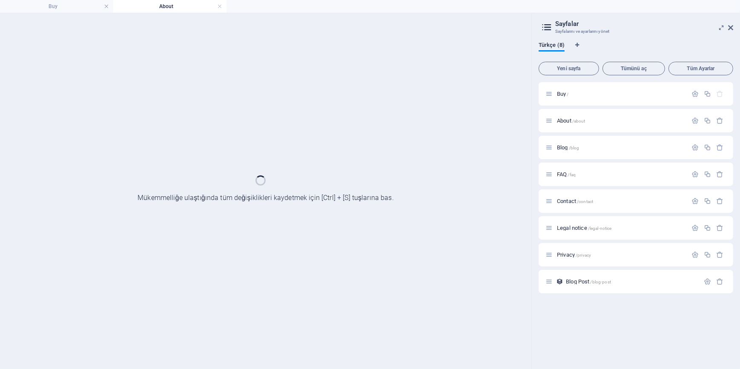 The width and height of the screenshot is (740, 369). Describe the element at coordinates (579, 121) in the screenshot. I see `span: /about` at that location.